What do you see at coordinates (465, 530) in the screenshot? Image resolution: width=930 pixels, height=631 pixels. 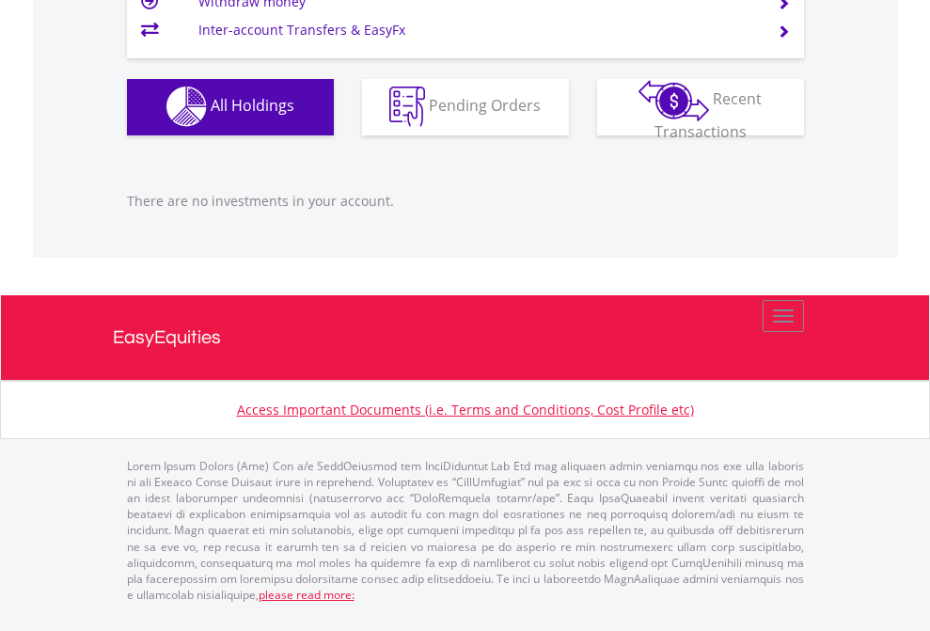 I see `p: Lorem Ipsum Dolors (Ame) Con a/e SeddOeiusmod tem InciDiduntut Lab Etd mag aliquaen admin veniamq...` at bounding box center [465, 530].